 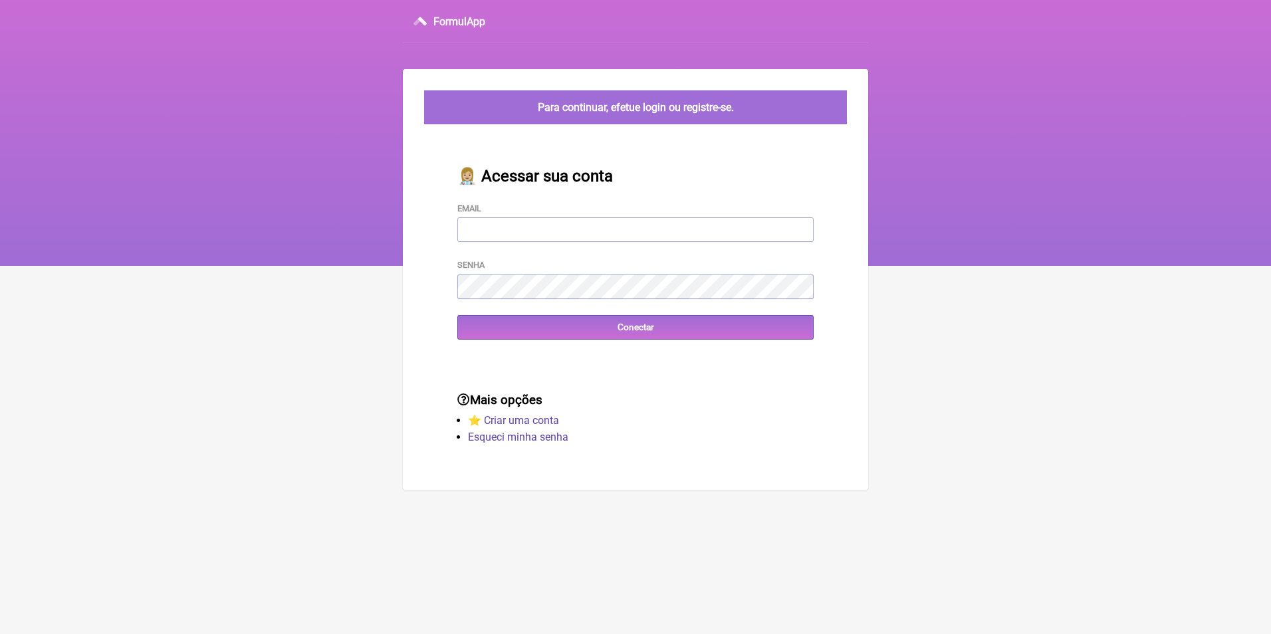 What do you see at coordinates (459, 21) in the screenshot?
I see `h3: FormulApp` at bounding box center [459, 21].